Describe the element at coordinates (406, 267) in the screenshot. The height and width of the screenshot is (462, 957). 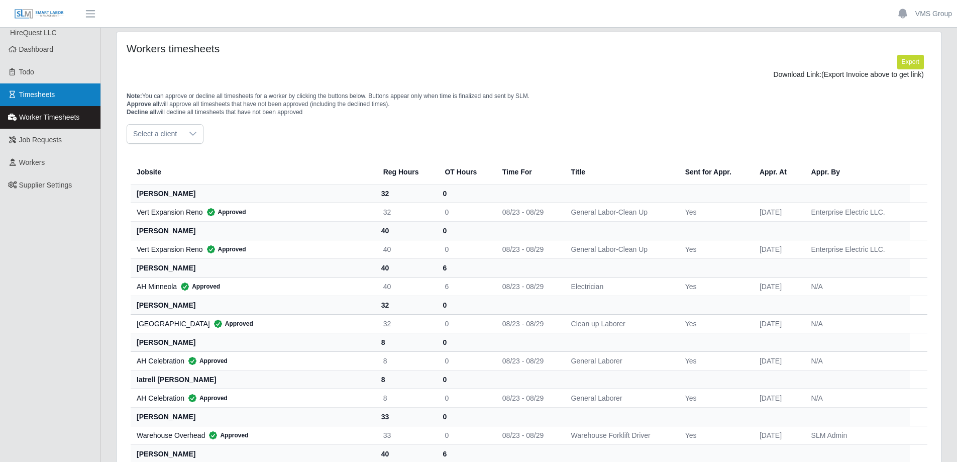
I see `th: 40` at that location.